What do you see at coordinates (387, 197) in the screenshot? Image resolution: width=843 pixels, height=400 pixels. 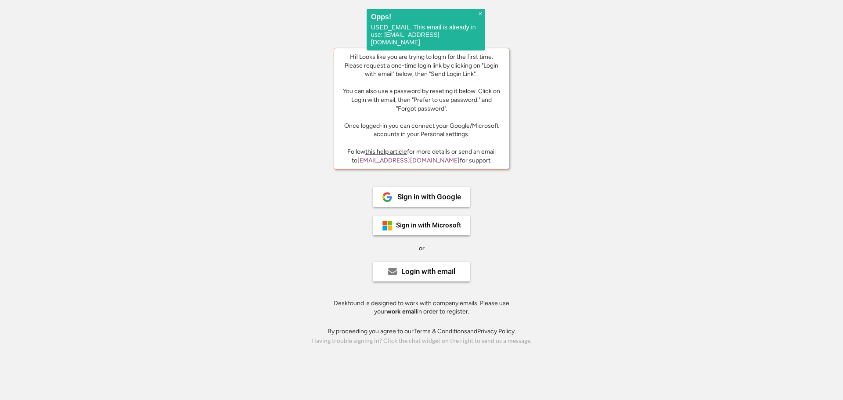 I see `img: 1024px-Google__G__Logo.svg.png` at bounding box center [387, 197].